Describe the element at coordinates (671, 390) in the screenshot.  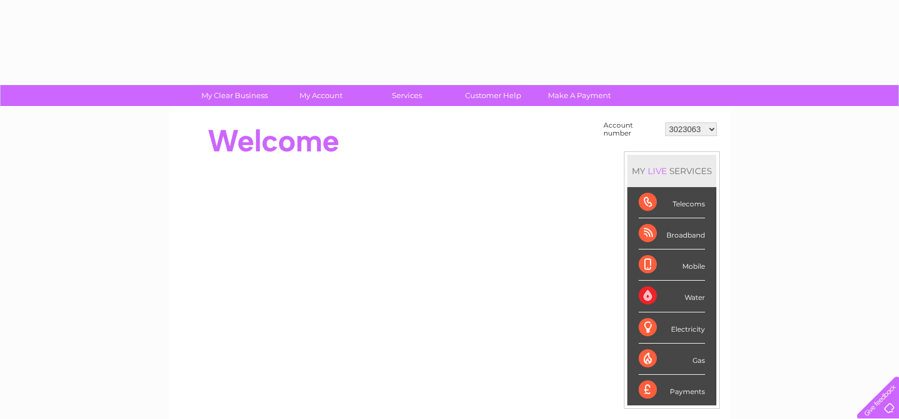
I see `div: Payments` at that location.